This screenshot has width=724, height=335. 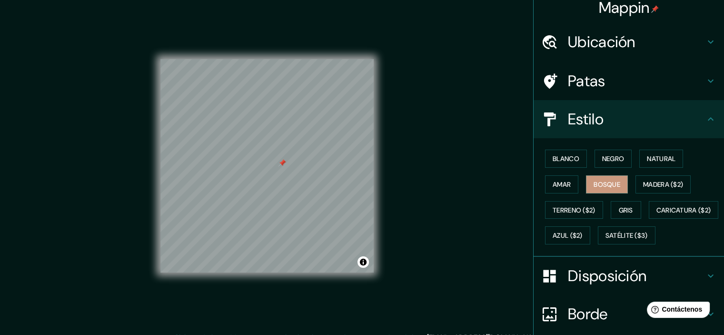 I want to click on div: Patas, so click(x=629, y=81).